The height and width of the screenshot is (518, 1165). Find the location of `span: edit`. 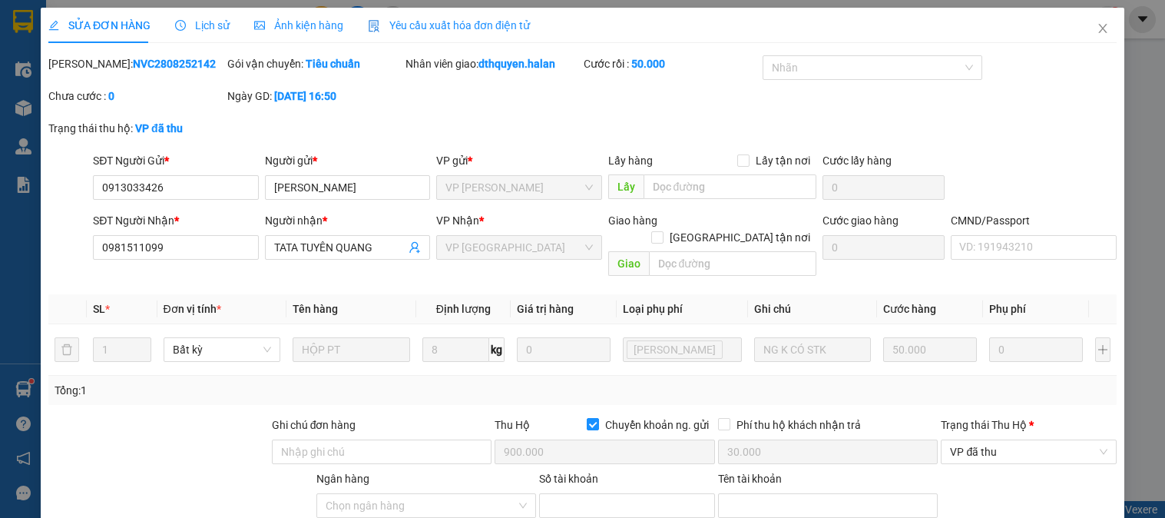

span: edit is located at coordinates (54, 25).